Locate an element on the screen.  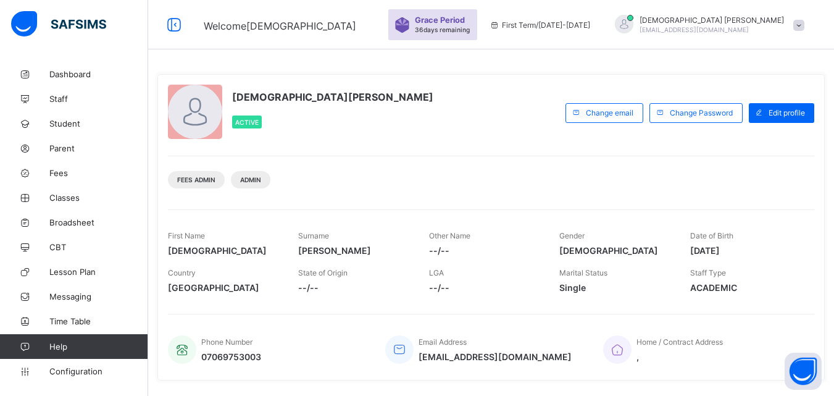
span: State of Origin is located at coordinates (323, 272).